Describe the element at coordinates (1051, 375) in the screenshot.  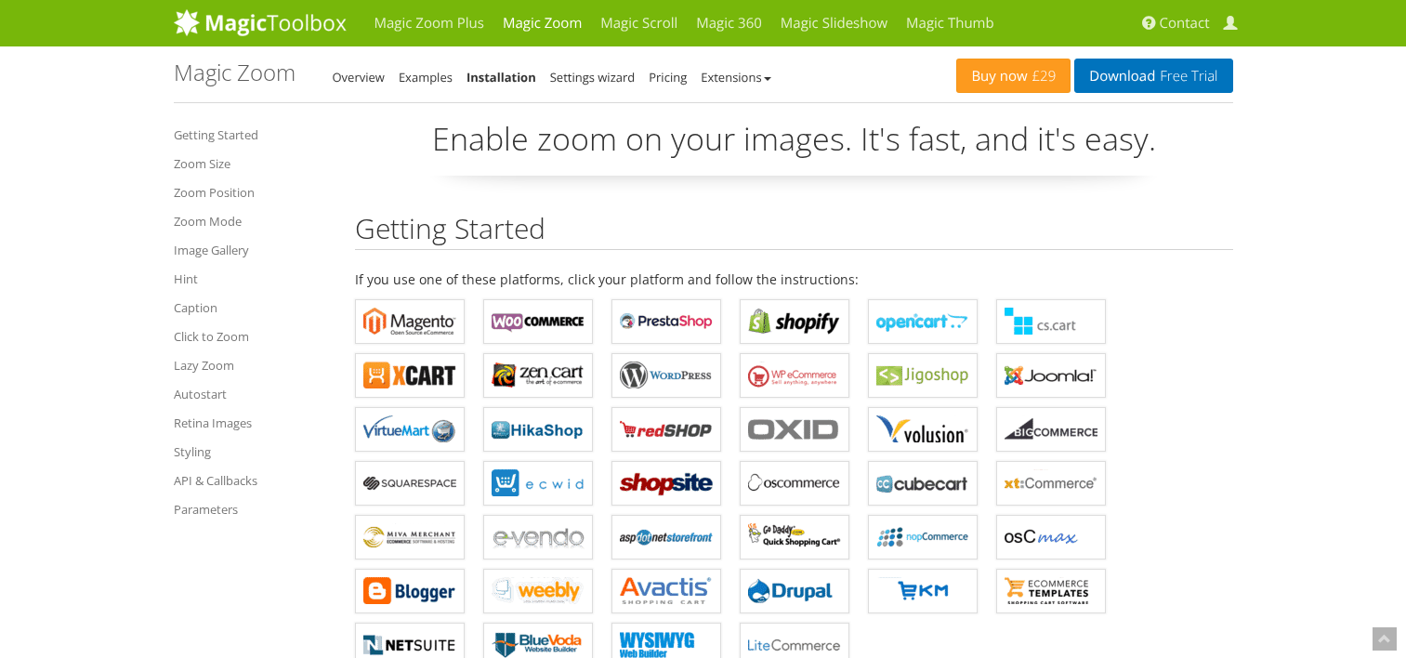
I see `b: Magic Zoom for Joomla` at that location.